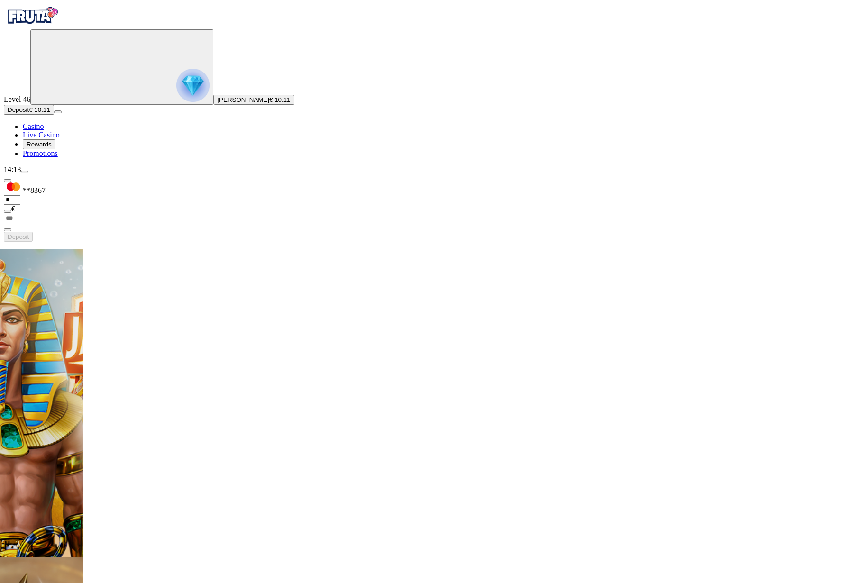 The image size is (857, 583). Describe the element at coordinates (8, 181) in the screenshot. I see `button: Hide quick deposit form` at that location.